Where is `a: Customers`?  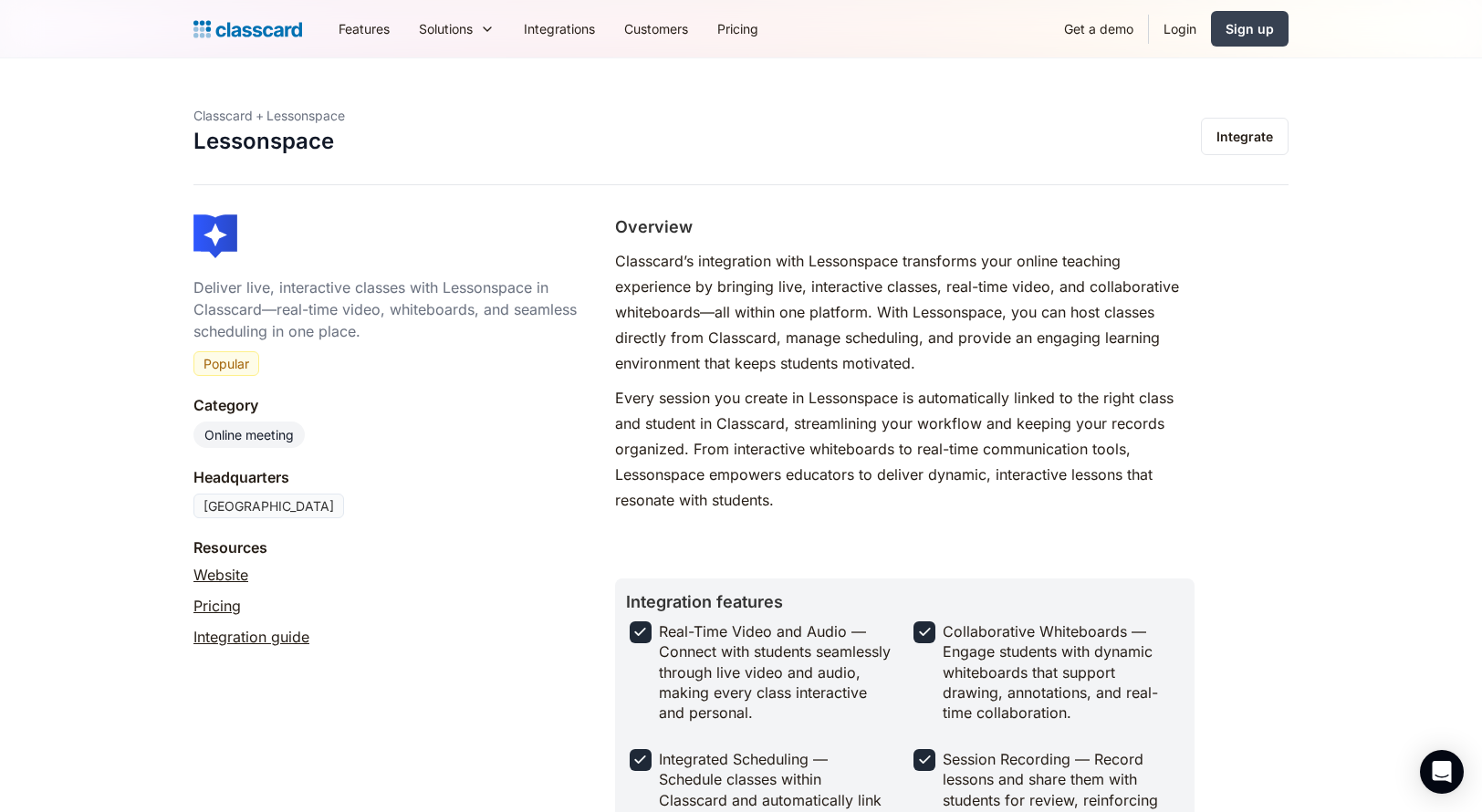 a: Customers is located at coordinates (656, 29).